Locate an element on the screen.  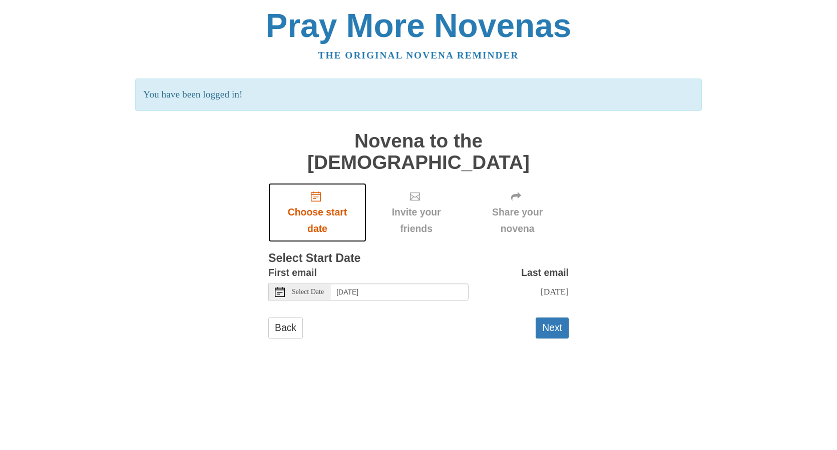
span: Select Date is located at coordinates (308, 292).